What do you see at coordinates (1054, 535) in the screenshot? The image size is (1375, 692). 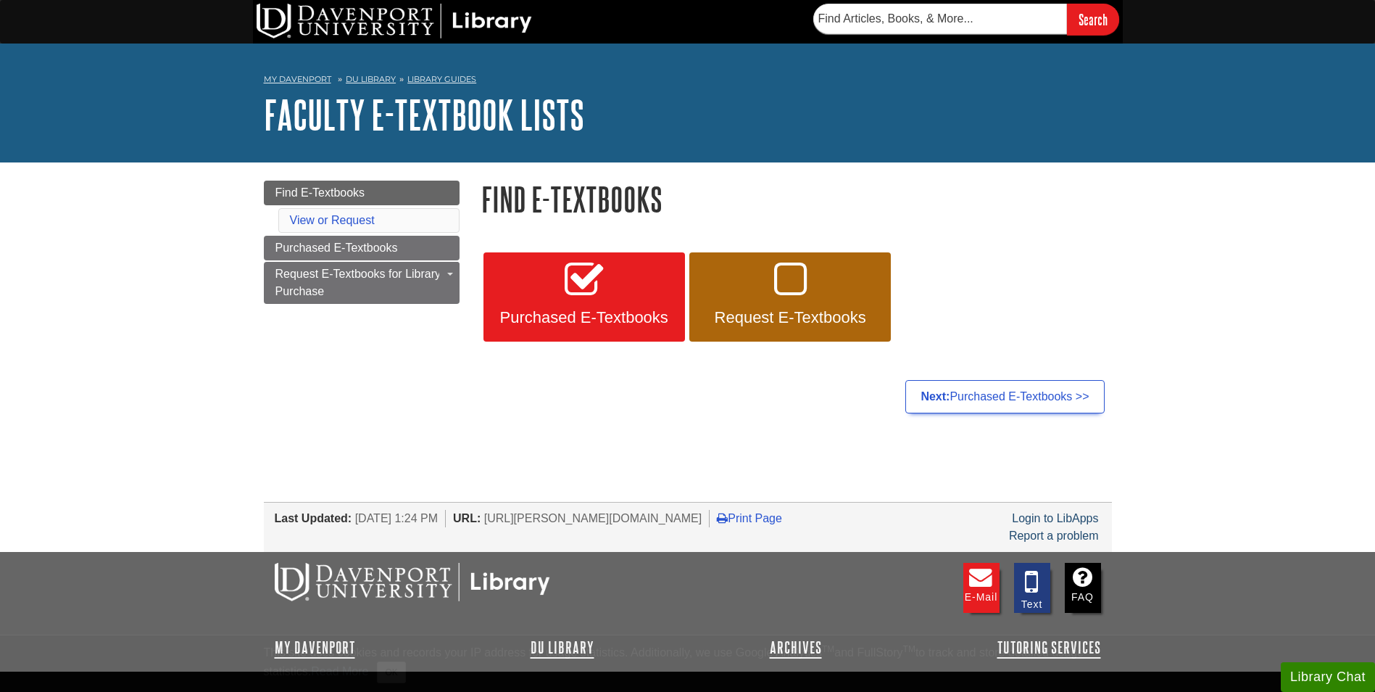 I see `a: Report a problem` at bounding box center [1054, 535].